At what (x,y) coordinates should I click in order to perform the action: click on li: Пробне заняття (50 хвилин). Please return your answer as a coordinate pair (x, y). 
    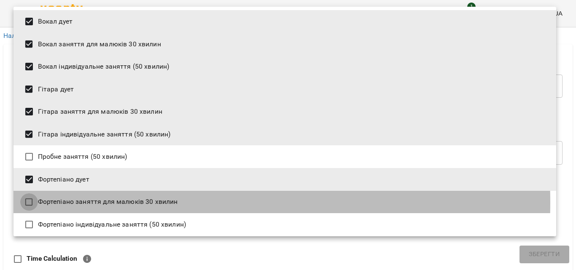
    Looking at the image, I should click on (285, 157).